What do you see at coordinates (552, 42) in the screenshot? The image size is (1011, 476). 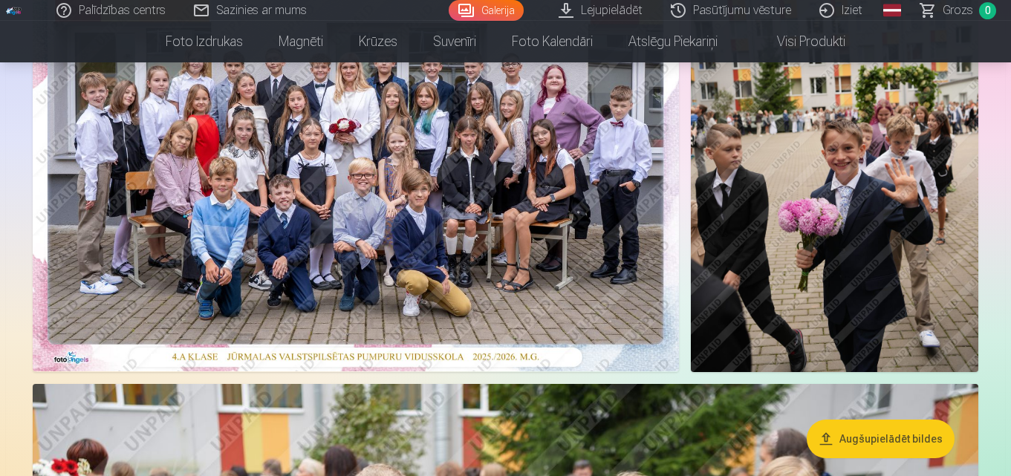 I see `a: Foto kalendāri` at bounding box center [552, 42].